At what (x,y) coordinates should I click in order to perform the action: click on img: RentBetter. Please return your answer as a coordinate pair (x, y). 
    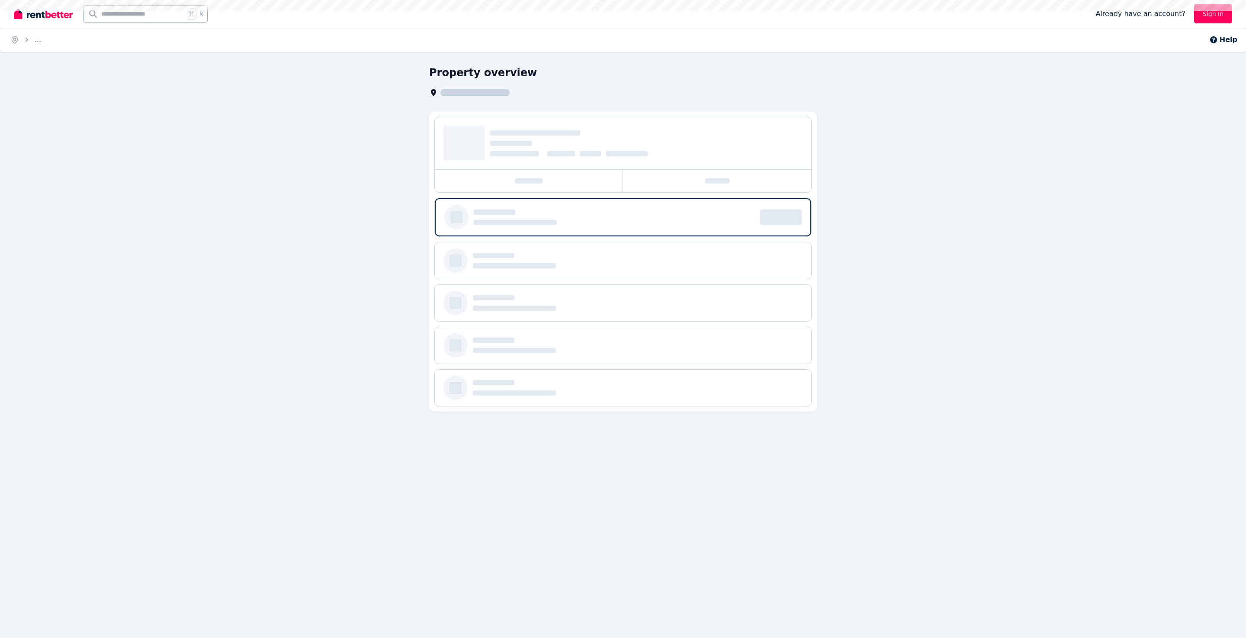
    Looking at the image, I should click on (43, 14).